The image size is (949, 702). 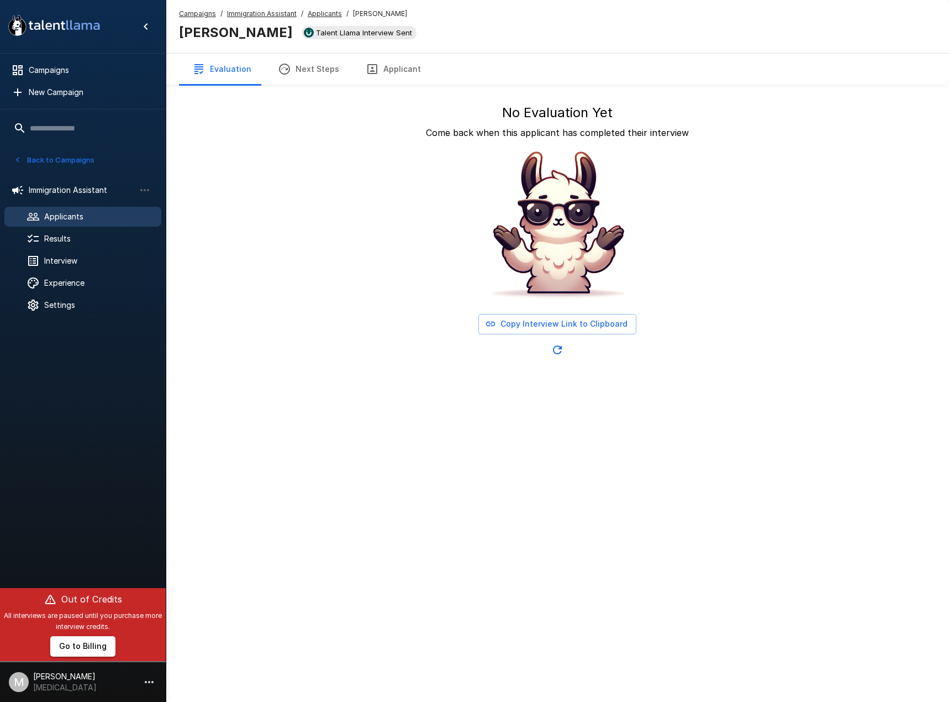 I want to click on img: ukg_logo.jpeg, so click(x=309, y=33).